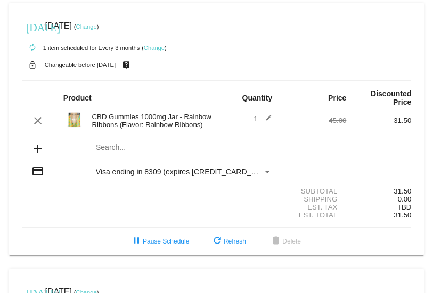  I want to click on div: CBD Gummies 1000mg Jar - Rainbow Ribbons (Flavor: Rainbow Ribbons), so click(152, 121).